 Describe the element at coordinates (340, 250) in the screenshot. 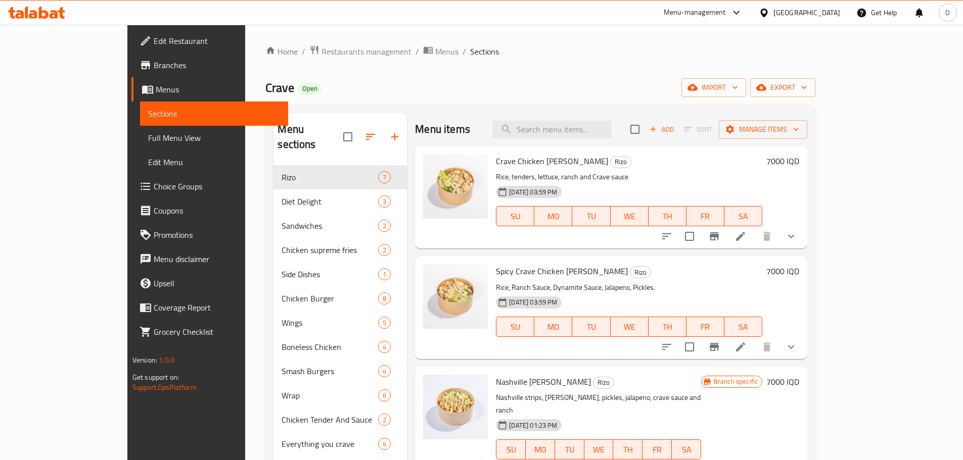

I see `div: Chicken supreme fries2` at that location.